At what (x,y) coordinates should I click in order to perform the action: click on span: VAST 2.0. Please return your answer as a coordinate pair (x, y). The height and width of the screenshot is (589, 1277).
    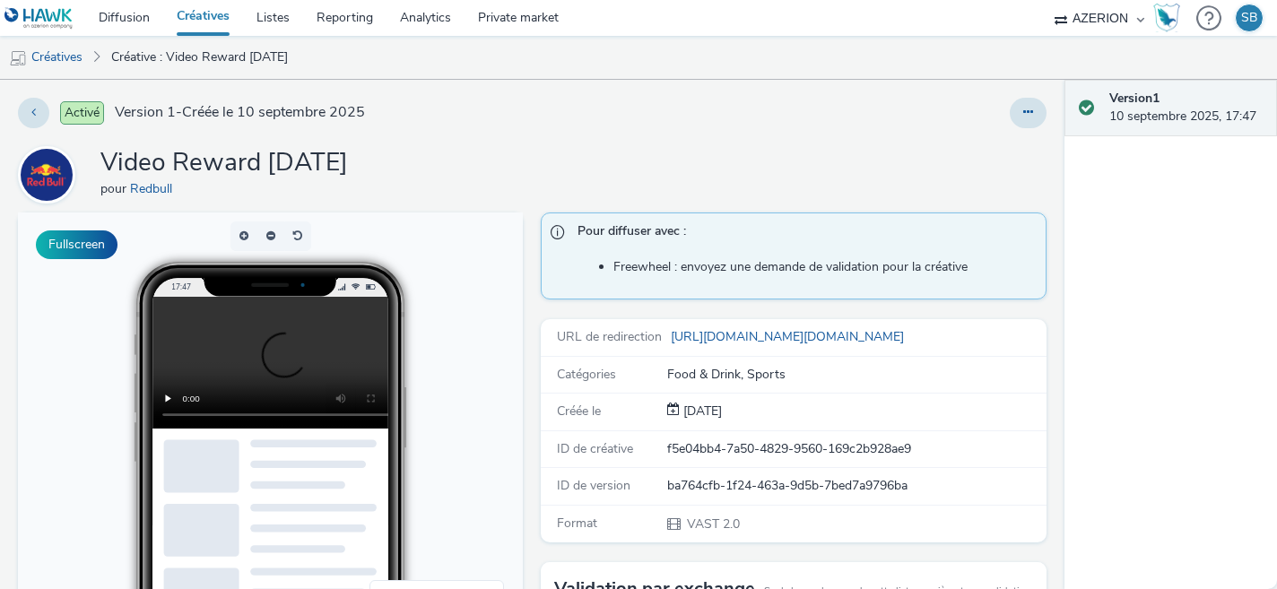
    Looking at the image, I should click on (712, 524).